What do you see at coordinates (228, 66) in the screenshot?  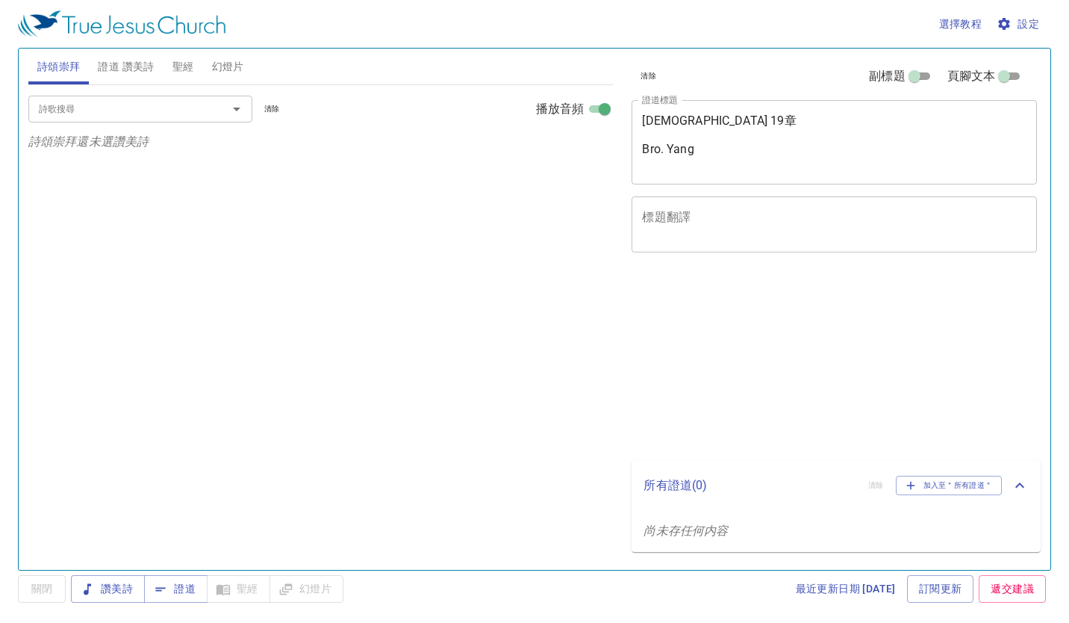 I see `span: 幻燈片` at bounding box center [228, 66].